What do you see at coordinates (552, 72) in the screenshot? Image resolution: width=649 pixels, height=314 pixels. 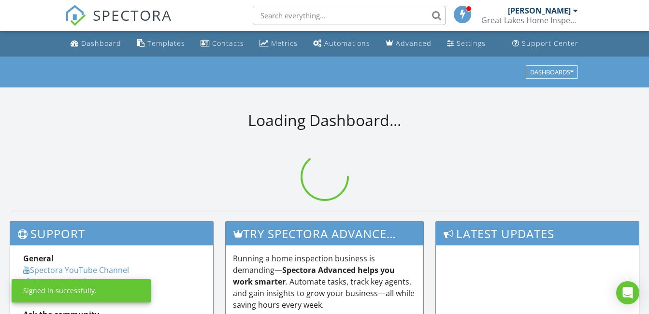 I see `div: Dashboards` at bounding box center [552, 72].